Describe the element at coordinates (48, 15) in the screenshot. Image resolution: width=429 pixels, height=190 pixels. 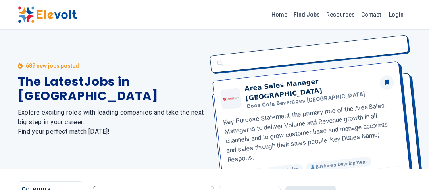
I see `img: Elevolt` at that location.